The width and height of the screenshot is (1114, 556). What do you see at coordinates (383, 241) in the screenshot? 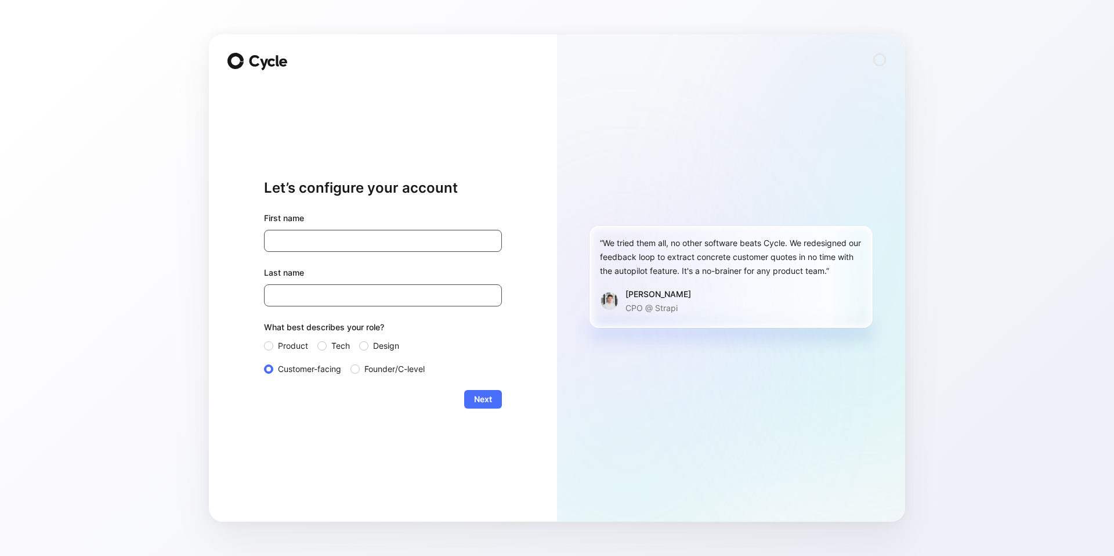
I see `input: John` at bounding box center [383, 241].